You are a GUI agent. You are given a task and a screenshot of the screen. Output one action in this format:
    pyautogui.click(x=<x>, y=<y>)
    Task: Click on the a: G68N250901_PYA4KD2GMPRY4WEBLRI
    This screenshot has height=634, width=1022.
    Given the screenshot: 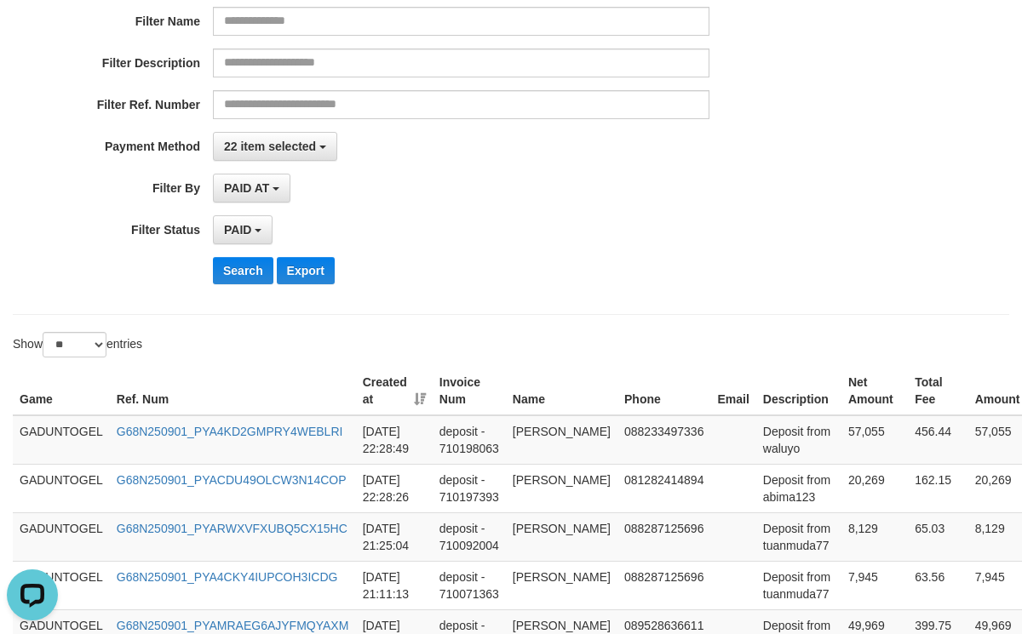 What is the action you would take?
    pyautogui.click(x=230, y=432)
    